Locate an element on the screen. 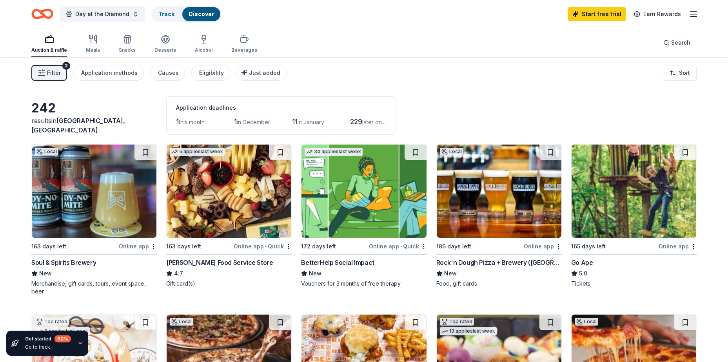  button: Just added is located at coordinates (262, 73).